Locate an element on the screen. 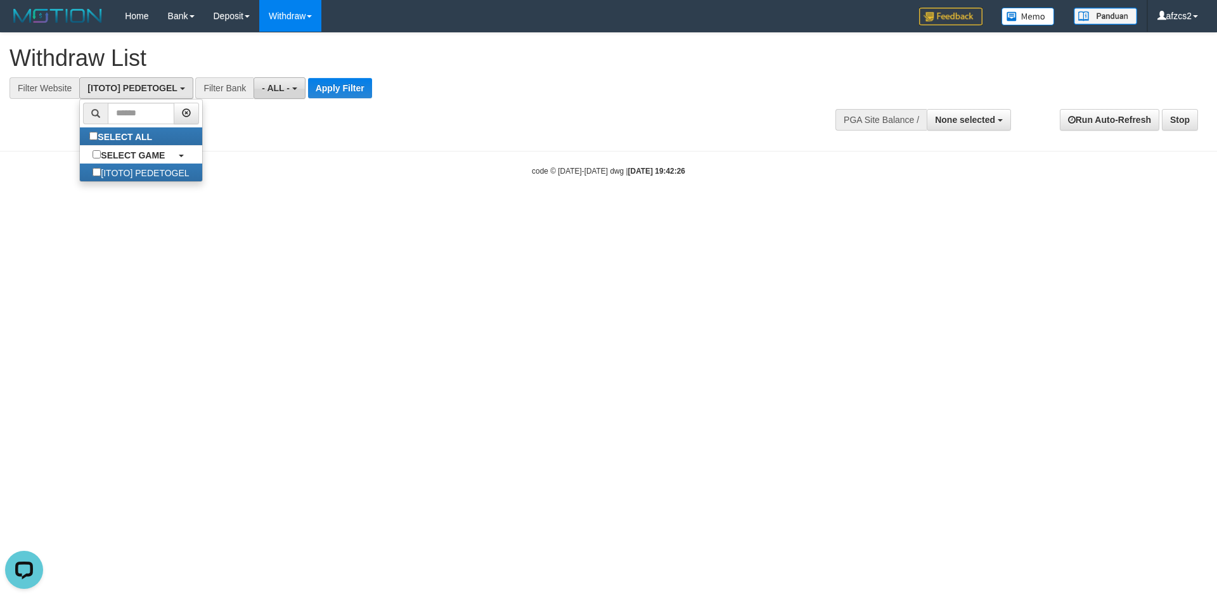  img: panduan.png is located at coordinates (1105, 16).